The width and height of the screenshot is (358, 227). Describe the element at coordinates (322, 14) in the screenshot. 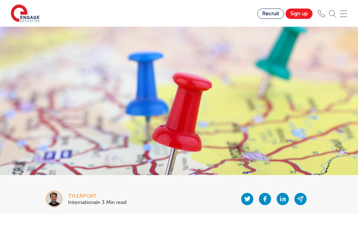

I see `img: Phone` at that location.